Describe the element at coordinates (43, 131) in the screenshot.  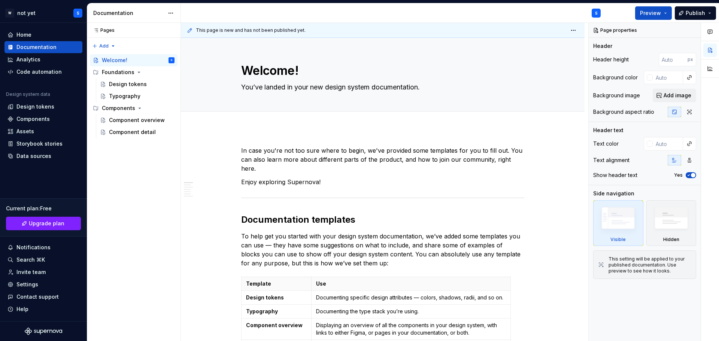
I see `a: Assets` at that location.